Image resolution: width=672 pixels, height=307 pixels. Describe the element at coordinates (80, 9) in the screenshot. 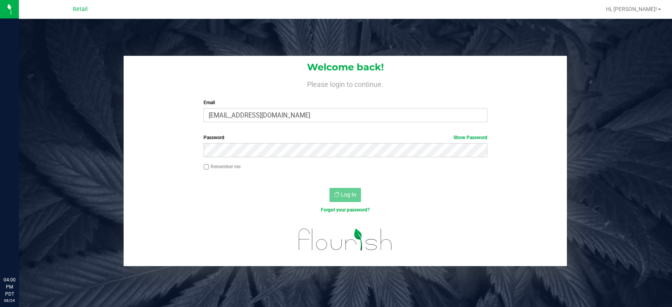

I see `span: Retail` at that location.